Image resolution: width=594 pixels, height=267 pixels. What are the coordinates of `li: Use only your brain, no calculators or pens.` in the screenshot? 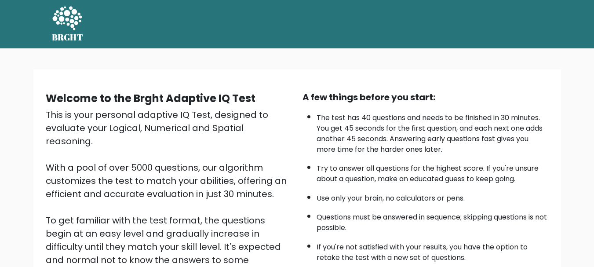 It's located at (433, 196).